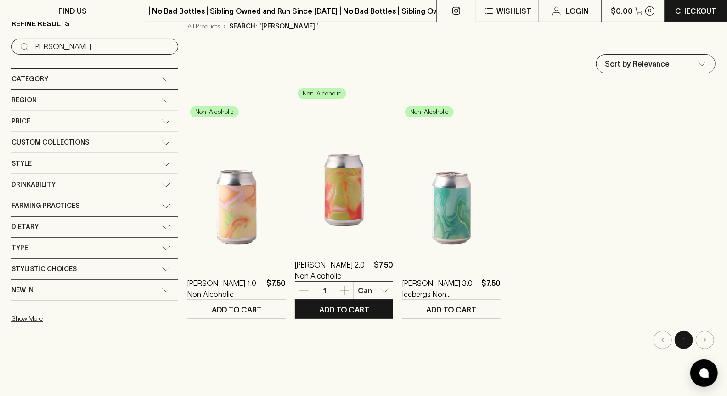 The width and height of the screenshot is (727, 396). I want to click on div: Farming Practices, so click(95, 206).